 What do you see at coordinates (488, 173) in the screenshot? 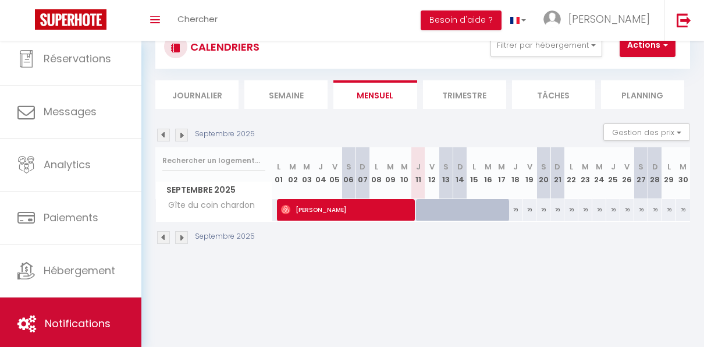
I see `th: 16` at bounding box center [488, 173].